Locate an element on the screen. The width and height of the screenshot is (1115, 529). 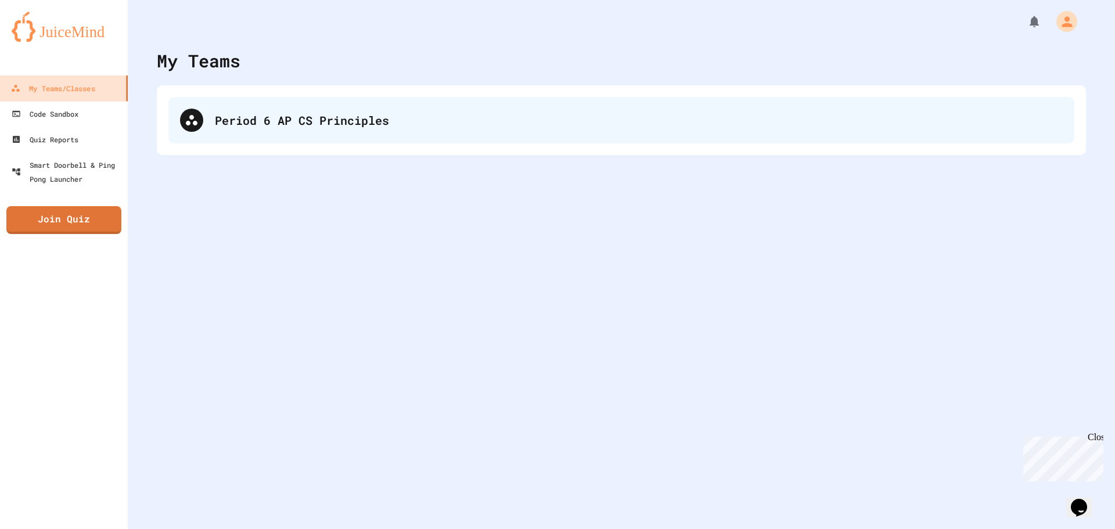
div: Quiz Reports is located at coordinates (45, 139).